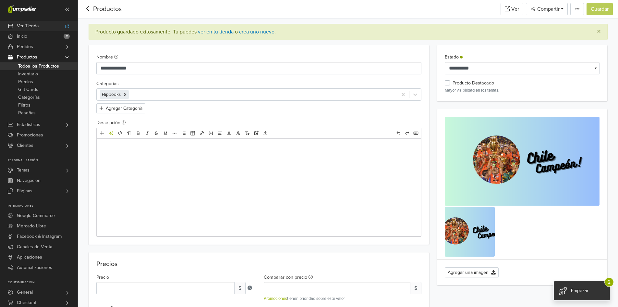  I want to click on span: Pedidos, so click(25, 47).